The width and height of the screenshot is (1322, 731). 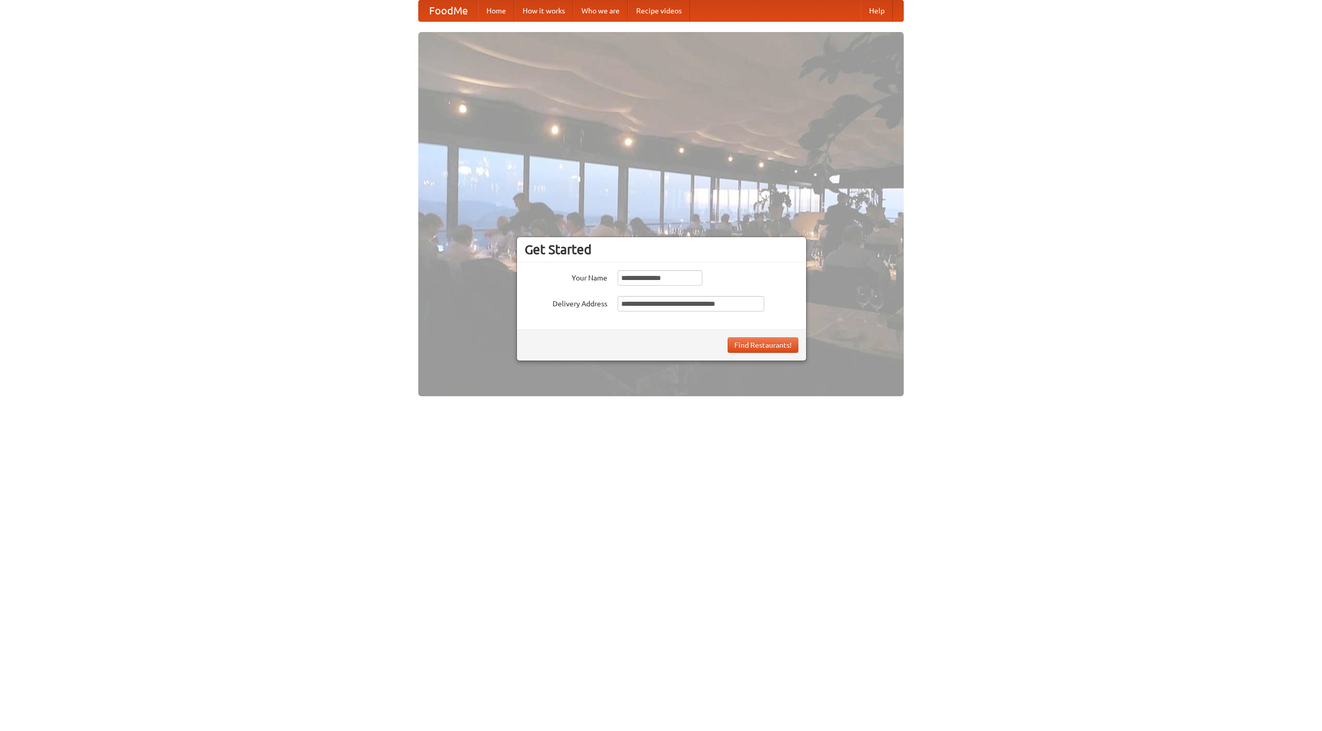 I want to click on label: Delivery Address, so click(x=566, y=302).